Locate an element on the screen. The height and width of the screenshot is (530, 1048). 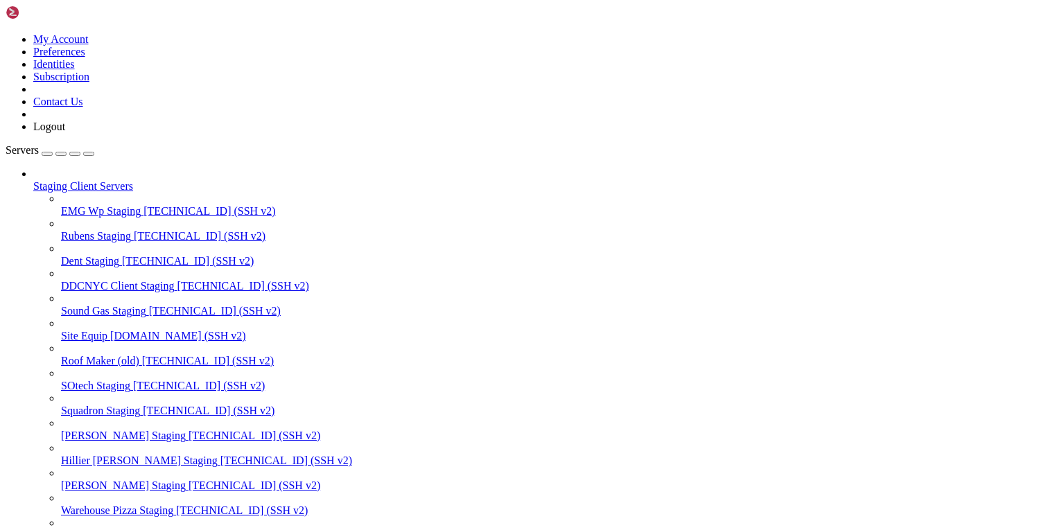
img: Shellngn is located at coordinates (45, 12).